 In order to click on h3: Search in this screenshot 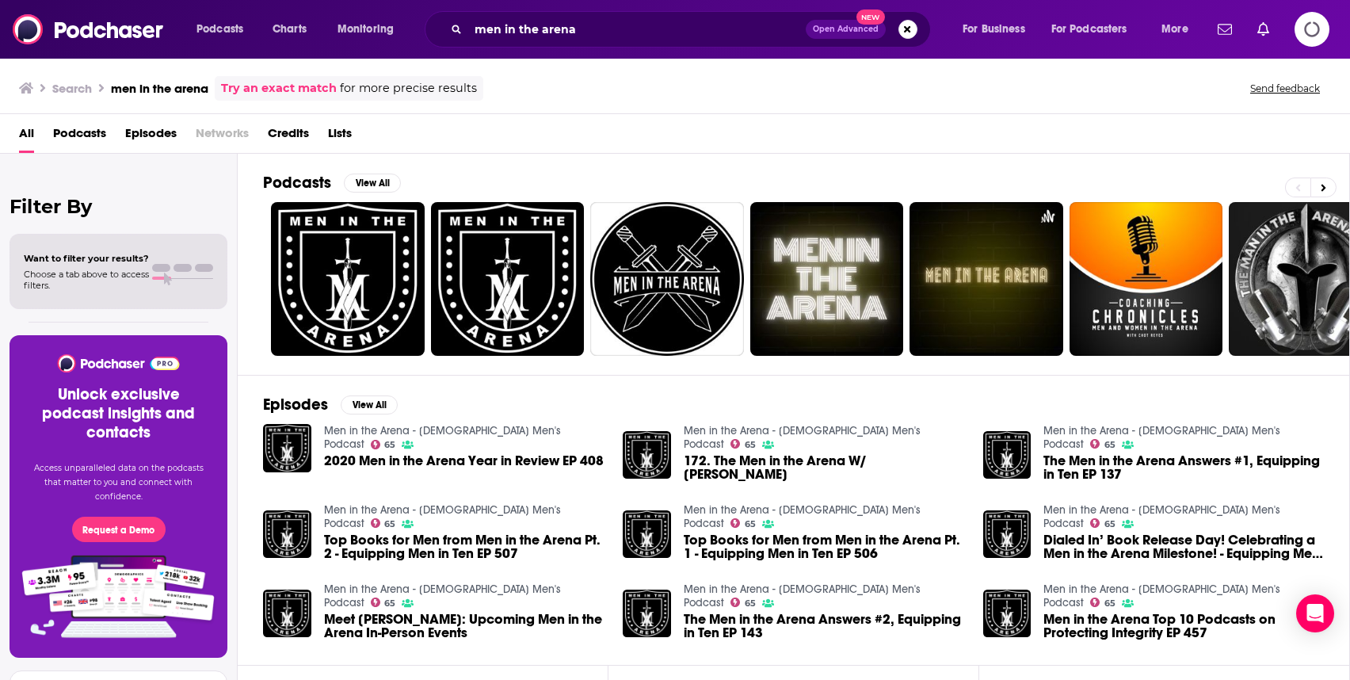, I will do `click(72, 88)`.